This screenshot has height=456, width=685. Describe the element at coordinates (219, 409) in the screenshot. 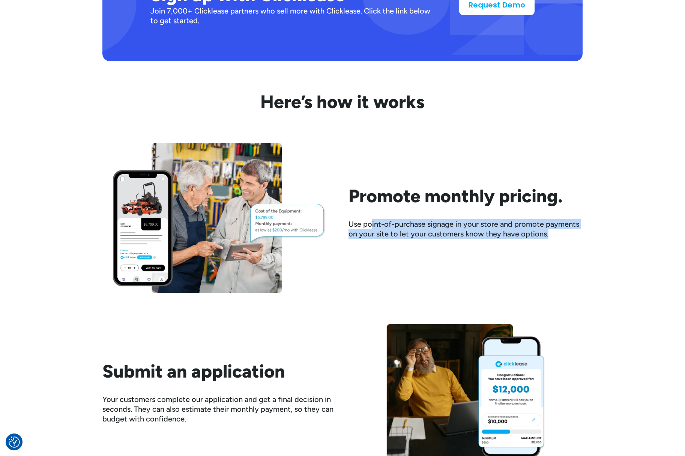

I see `div: Your customers complete our application and get a final decision in seconds. They can also estima...` at that location.